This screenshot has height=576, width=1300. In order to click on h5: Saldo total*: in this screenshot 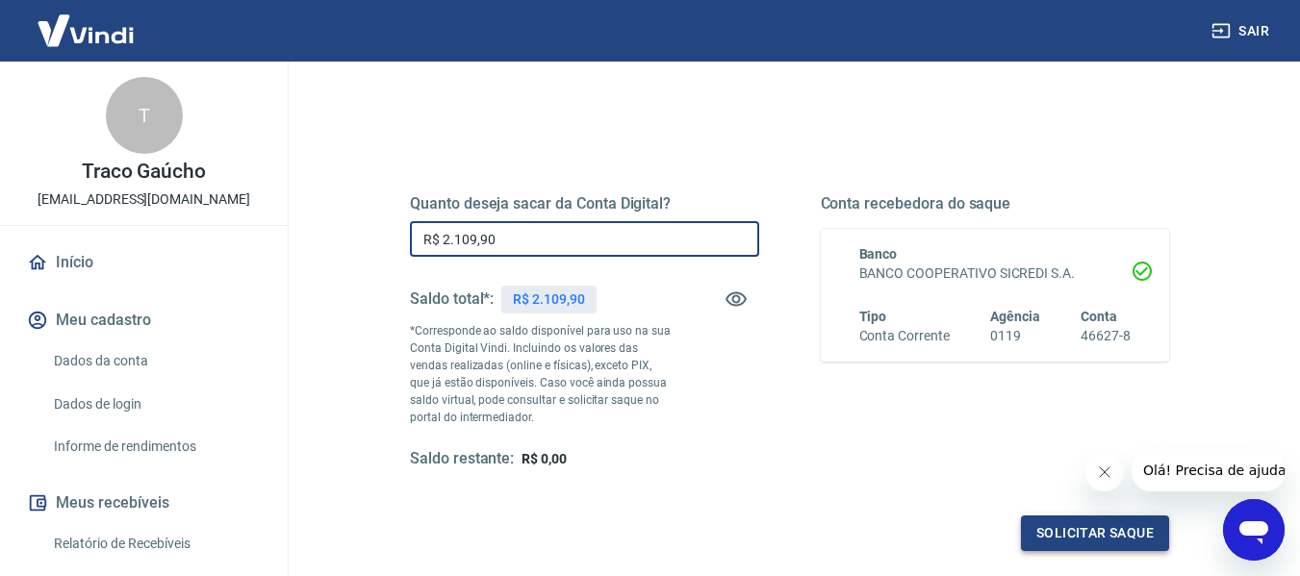, I will do `click(451, 299)`.